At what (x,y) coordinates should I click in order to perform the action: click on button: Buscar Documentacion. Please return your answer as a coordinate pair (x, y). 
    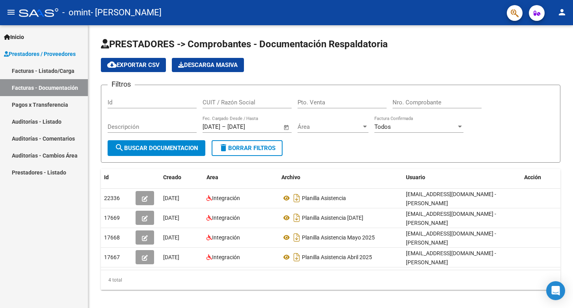
    Looking at the image, I should click on (157, 148).